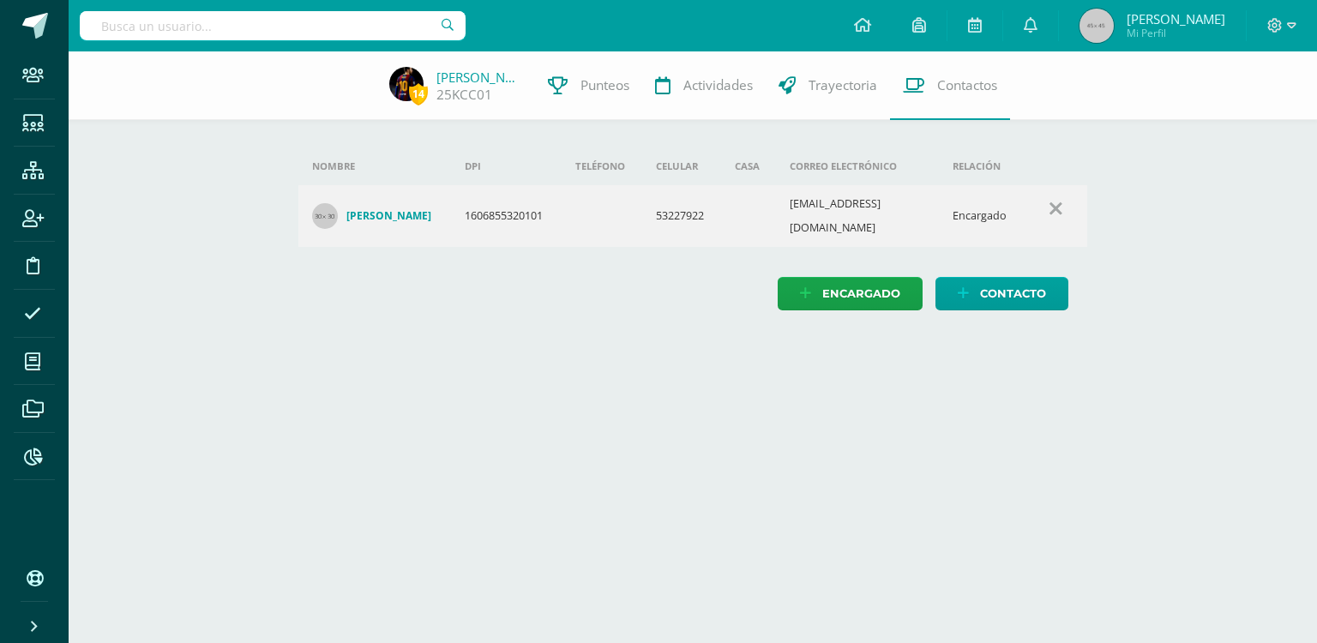 This screenshot has height=643, width=1317. What do you see at coordinates (718, 85) in the screenshot?
I see `span: Actividades` at bounding box center [718, 85].